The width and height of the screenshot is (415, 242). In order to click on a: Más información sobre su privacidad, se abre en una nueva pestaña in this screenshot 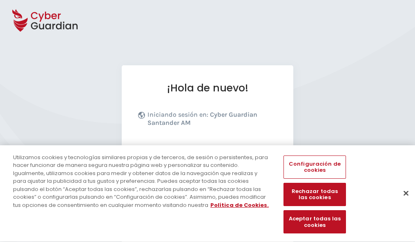, I will do `click(239, 205)`.